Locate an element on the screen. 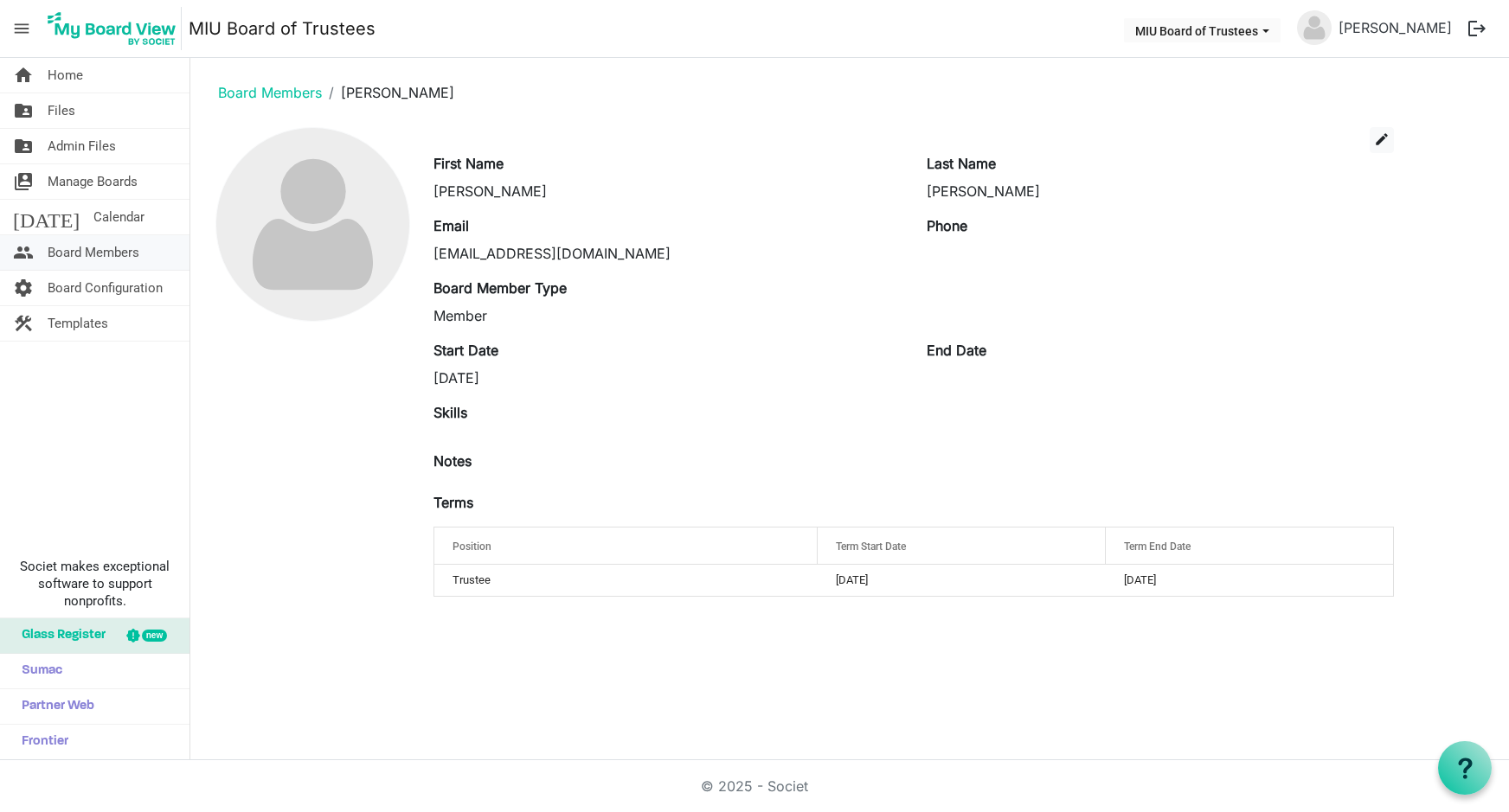 The height and width of the screenshot is (812, 1509). td: Trustee column header Position is located at coordinates (625, 581).